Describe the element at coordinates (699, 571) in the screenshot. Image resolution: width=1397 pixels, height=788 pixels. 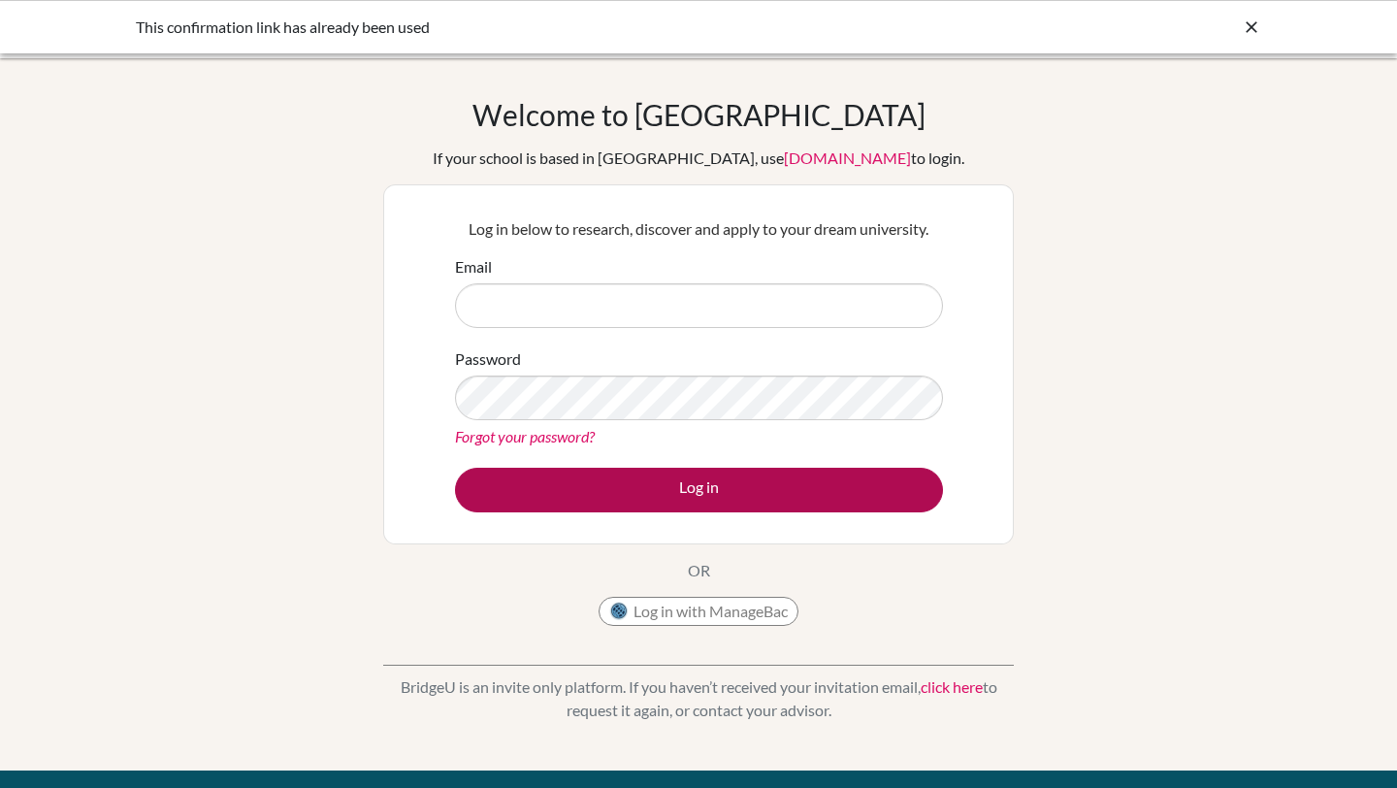
I see `p: OR` at that location.